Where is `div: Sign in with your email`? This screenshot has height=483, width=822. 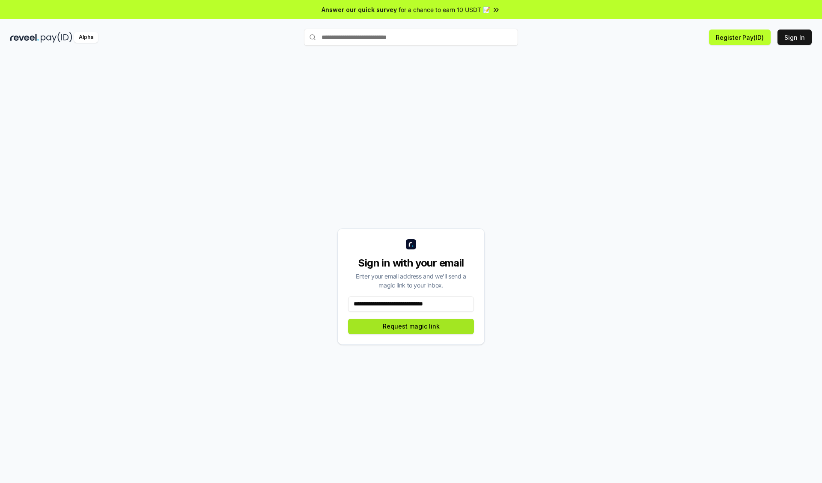
div: Sign in with your email is located at coordinates (411, 263).